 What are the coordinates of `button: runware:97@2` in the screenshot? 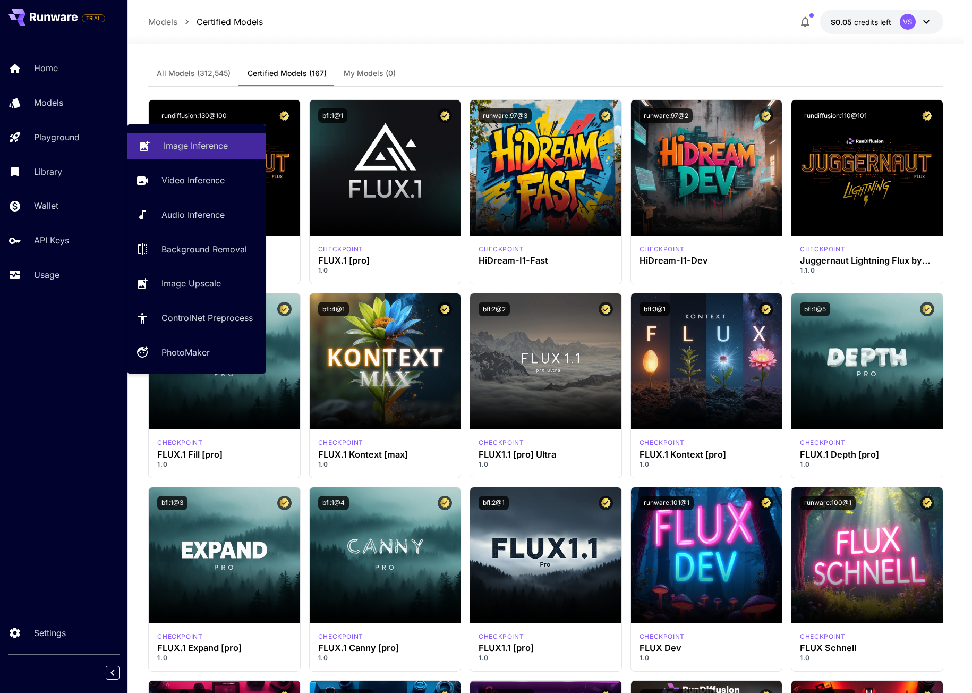 It's located at (666, 115).